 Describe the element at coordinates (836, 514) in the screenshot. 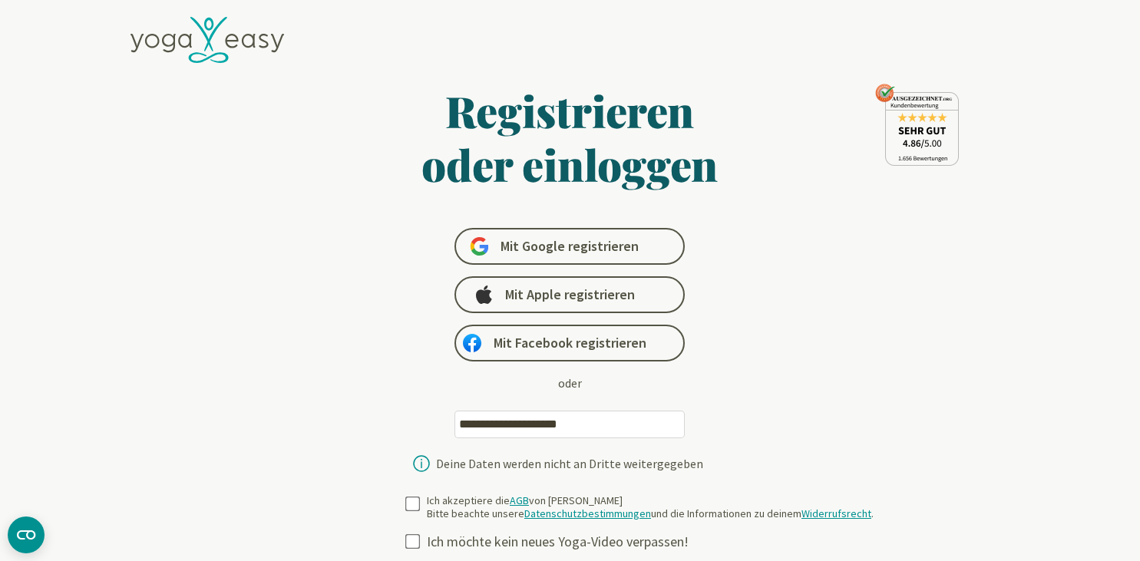

I see `a: Widerrufsrecht` at that location.